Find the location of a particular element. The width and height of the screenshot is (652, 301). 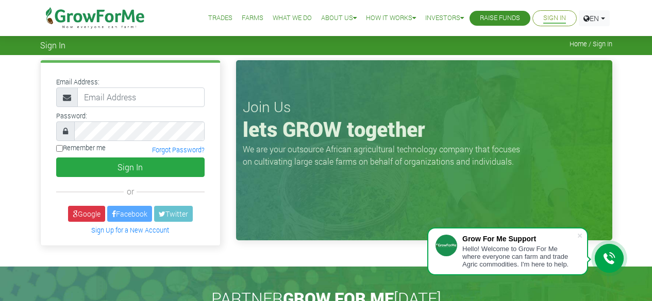

a: What We Do is located at coordinates (292, 18).